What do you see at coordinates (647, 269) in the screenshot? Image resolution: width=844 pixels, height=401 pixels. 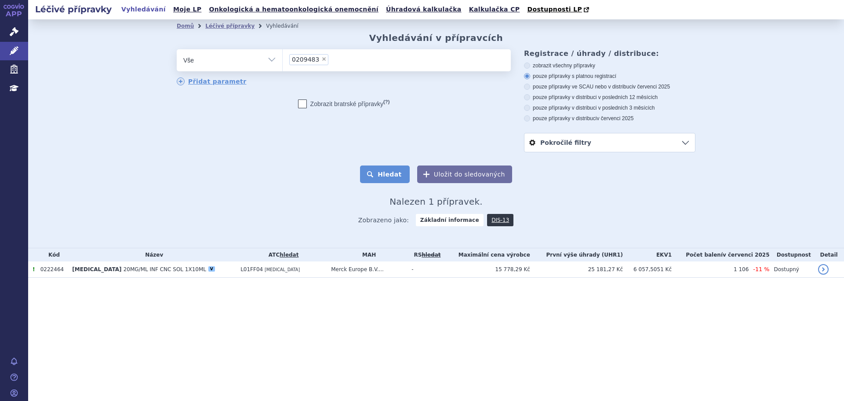 I see `td: 6 057,5051 Kč` at bounding box center [647, 269].